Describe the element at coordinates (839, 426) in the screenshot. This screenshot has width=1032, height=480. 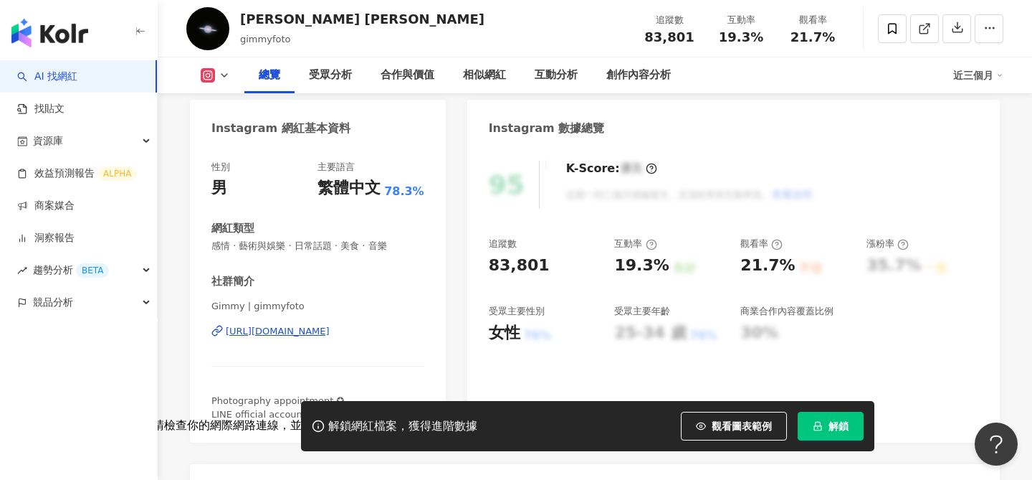
I see `span: 解鎖` at that location.